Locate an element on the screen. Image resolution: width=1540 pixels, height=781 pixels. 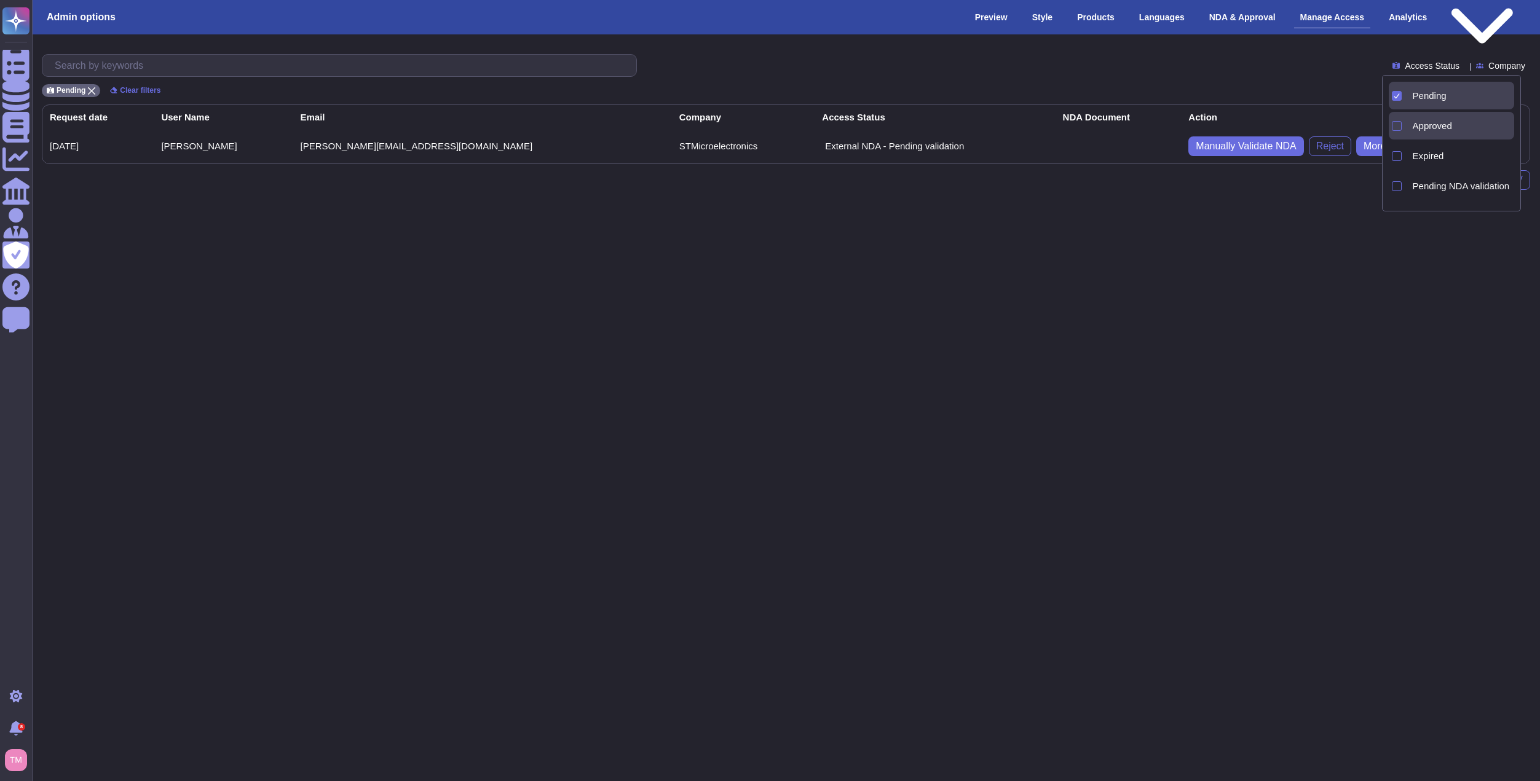
div: NDA & Approval is located at coordinates (1243, 17).